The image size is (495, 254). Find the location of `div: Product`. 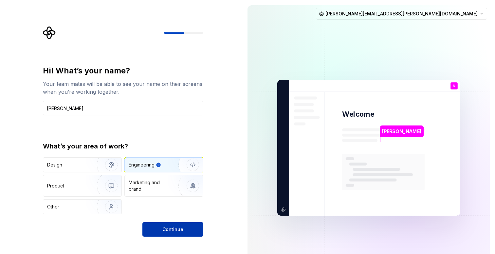

div: Product is located at coordinates (56, 186).